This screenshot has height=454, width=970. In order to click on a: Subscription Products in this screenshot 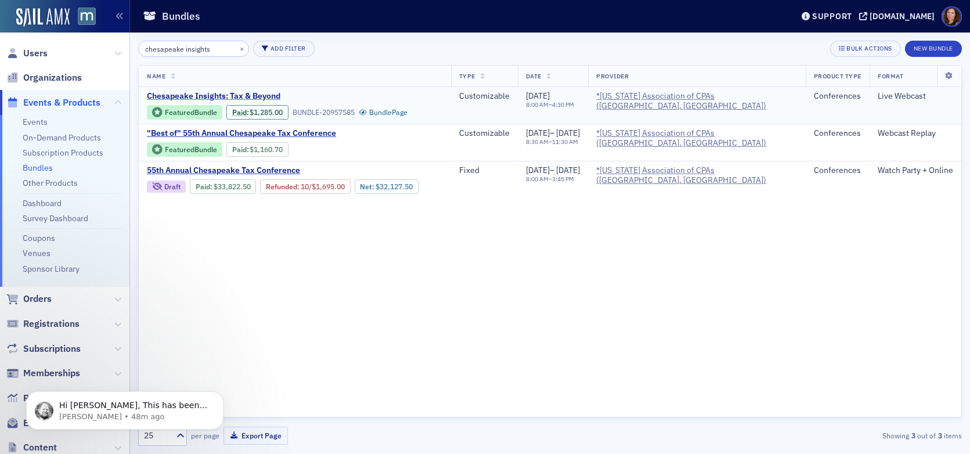, I will do `click(63, 153)`.